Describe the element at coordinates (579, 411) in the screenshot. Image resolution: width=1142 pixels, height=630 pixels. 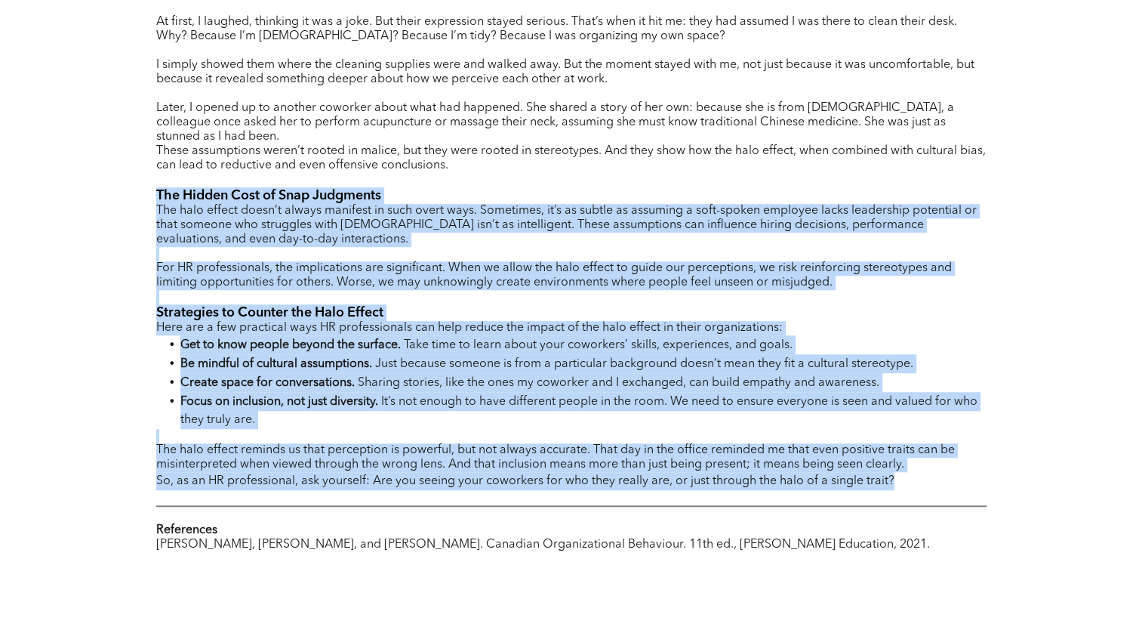
I see `span: It’s not enough to have different people in the room. We need to ensure everyone is seen and valu...` at that location.